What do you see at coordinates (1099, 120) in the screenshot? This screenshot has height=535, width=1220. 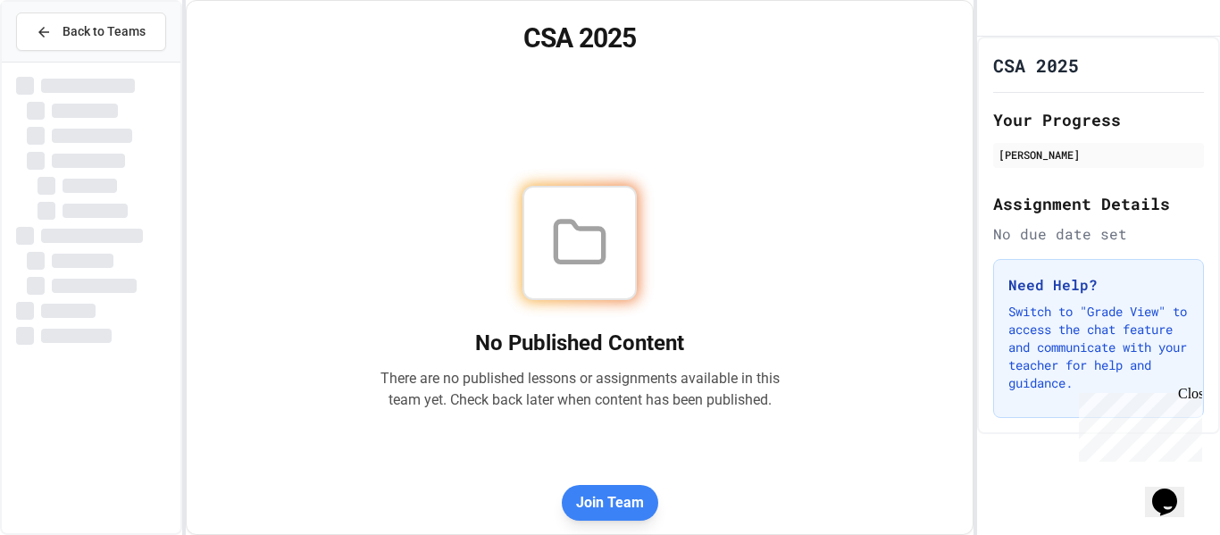 I see `h2: Your Progress` at bounding box center [1099, 120].